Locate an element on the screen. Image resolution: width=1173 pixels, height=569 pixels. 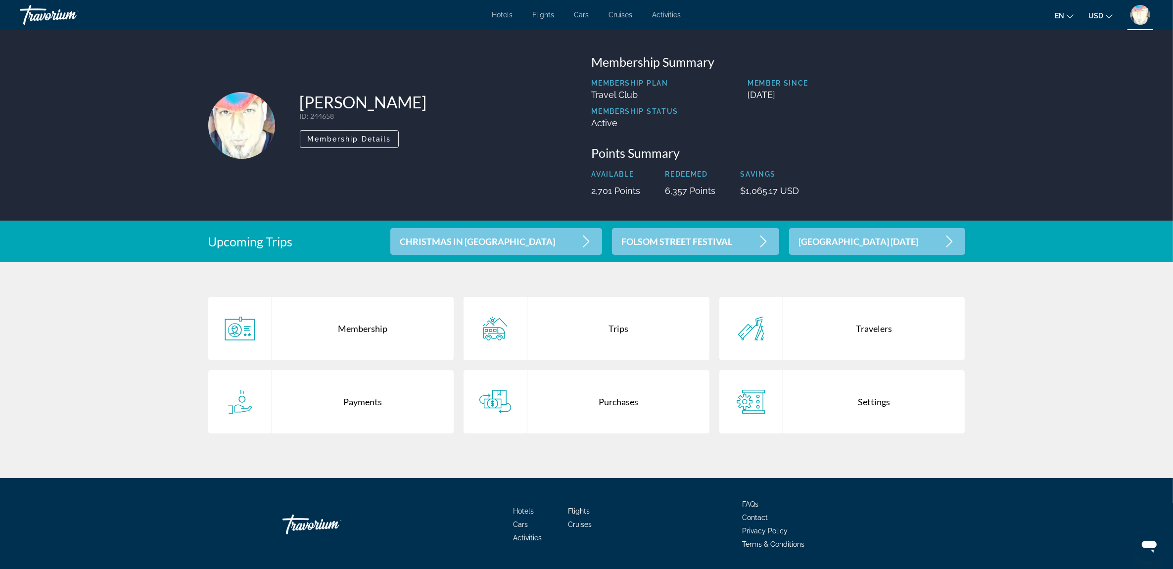
a: Membership is located at coordinates (331, 329).